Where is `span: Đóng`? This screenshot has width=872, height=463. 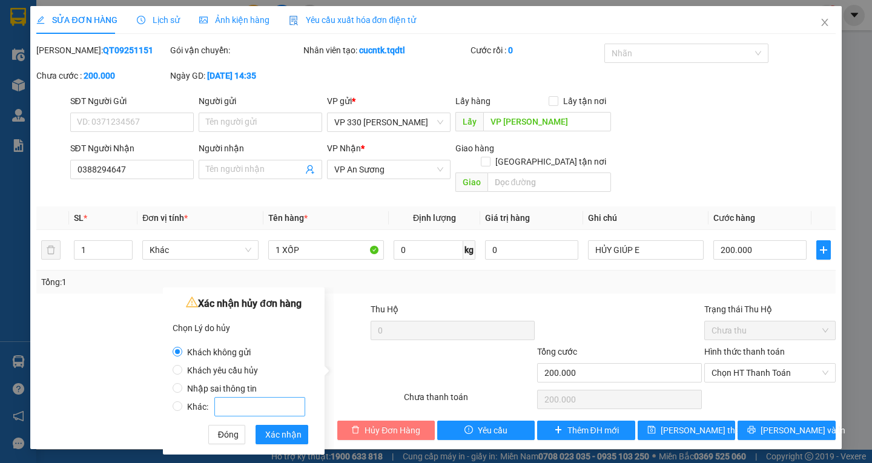 span: Đóng is located at coordinates (228, 435).